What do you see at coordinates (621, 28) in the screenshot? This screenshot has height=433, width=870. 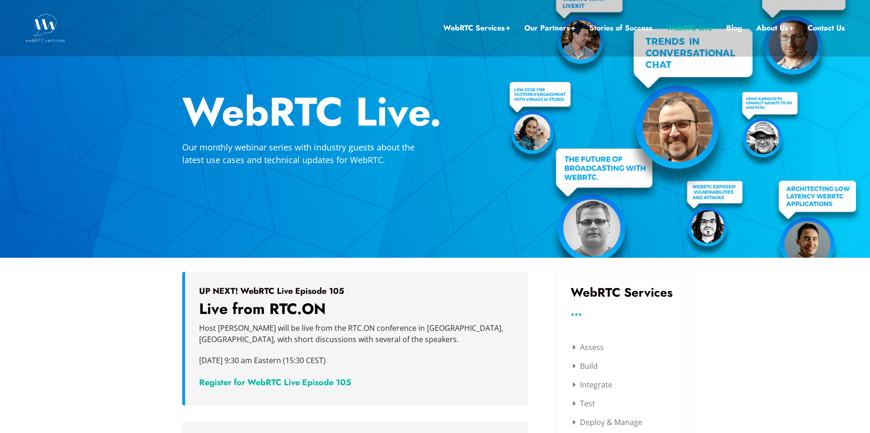 I see `a: Stories of Success` at bounding box center [621, 28].